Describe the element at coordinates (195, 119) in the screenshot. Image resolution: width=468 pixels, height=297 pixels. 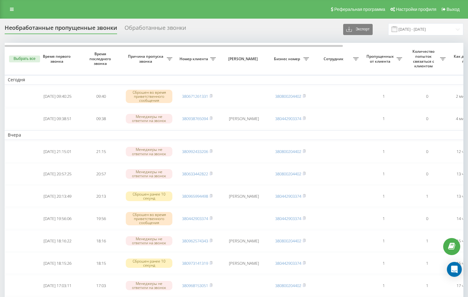
I see `a: 380938765094` at that location.